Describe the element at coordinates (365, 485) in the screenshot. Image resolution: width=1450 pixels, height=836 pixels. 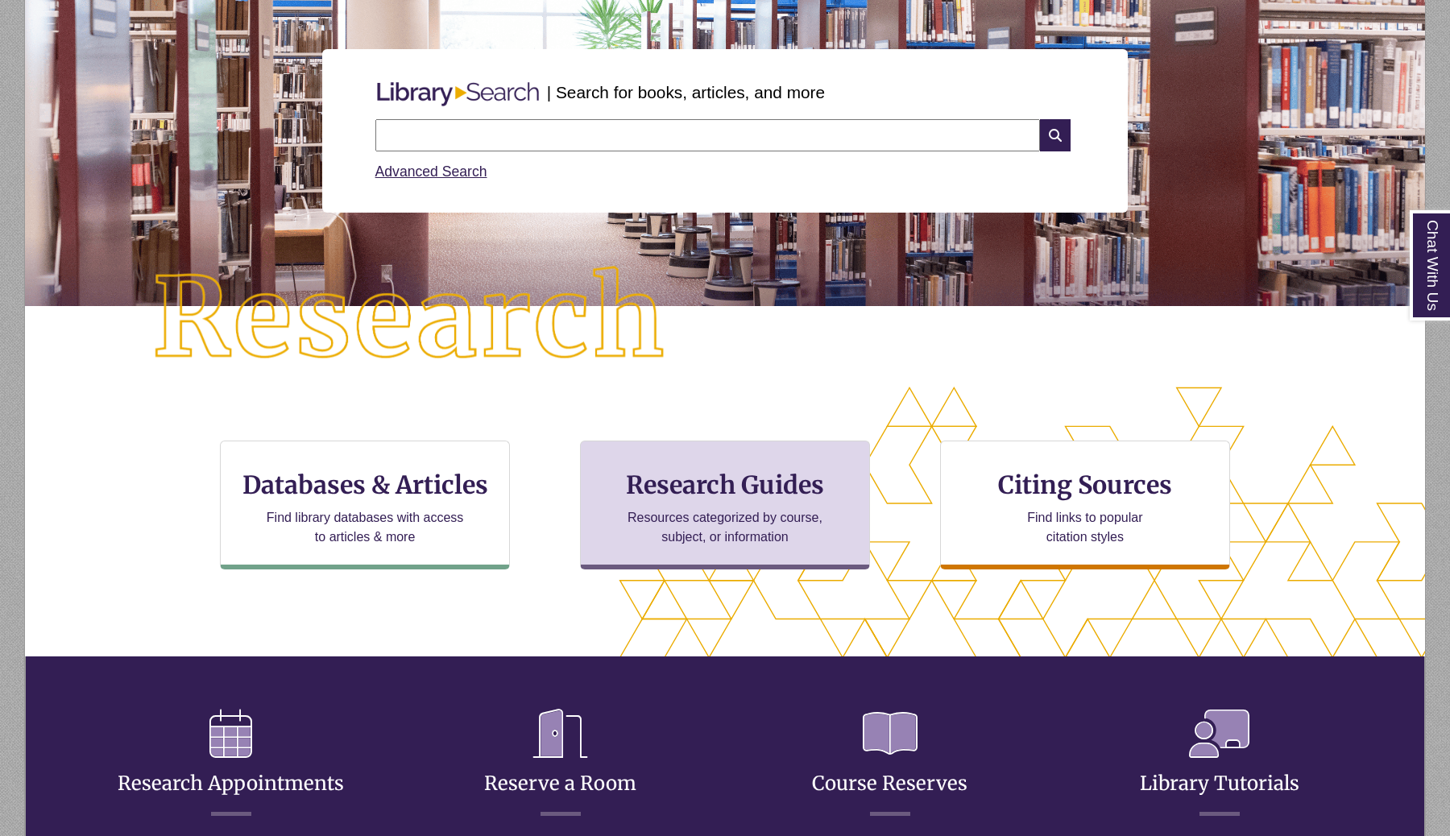
I see `h3: Databases & Articles` at that location.